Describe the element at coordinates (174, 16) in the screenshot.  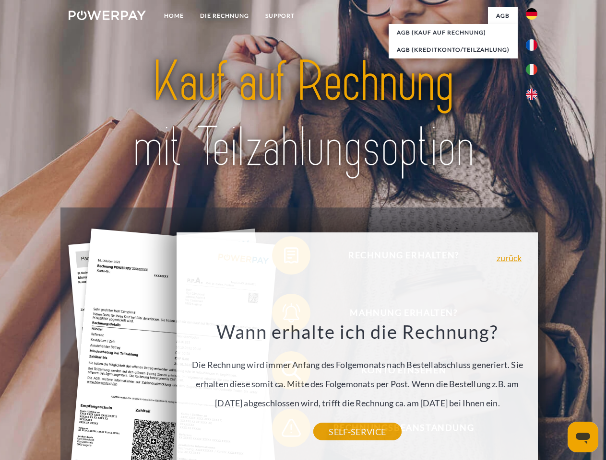
I see `a: Home` at that location.